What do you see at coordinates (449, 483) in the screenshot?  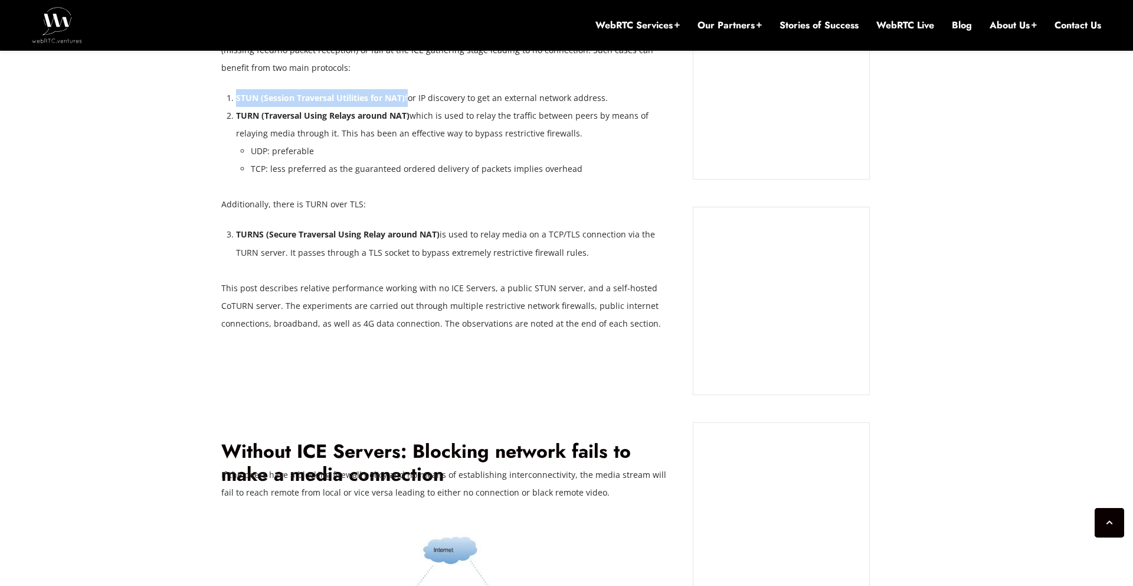 I see `p: If the peers have a blocking firewall policy and no means of establishing interconnectivity, the ...` at bounding box center [449, 483].